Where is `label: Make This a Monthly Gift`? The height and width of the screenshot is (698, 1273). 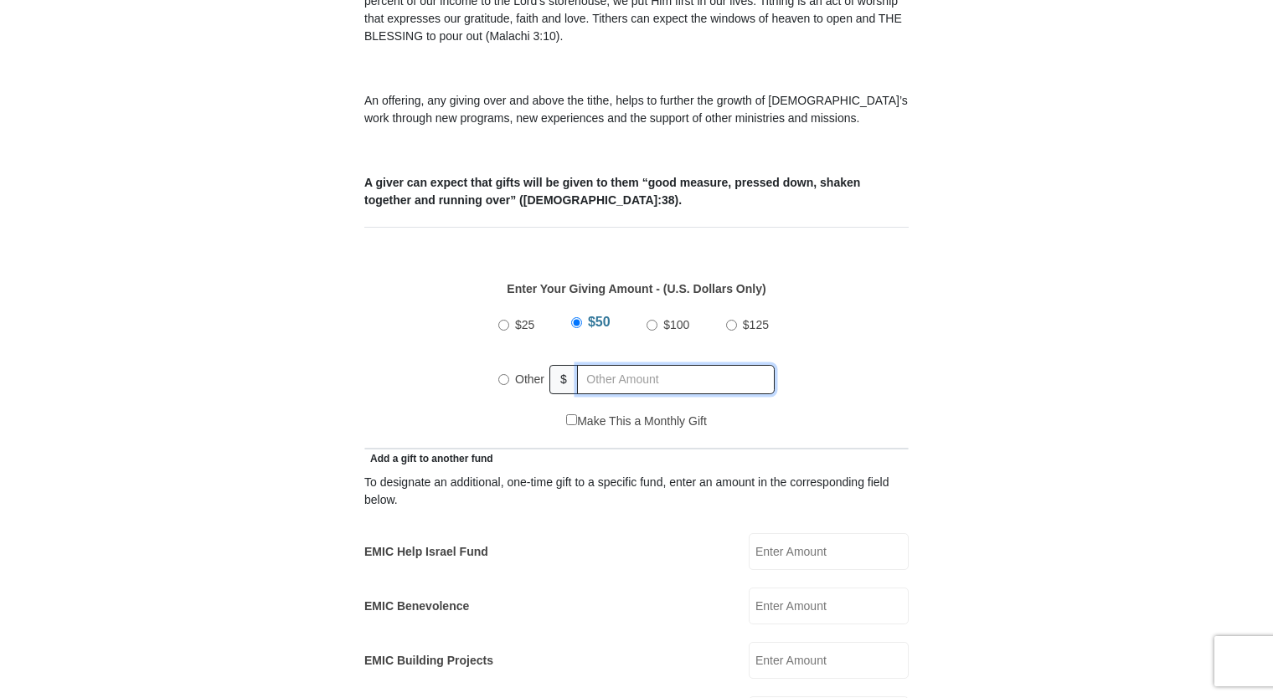 label: Make This a Monthly Gift is located at coordinates (636, 421).